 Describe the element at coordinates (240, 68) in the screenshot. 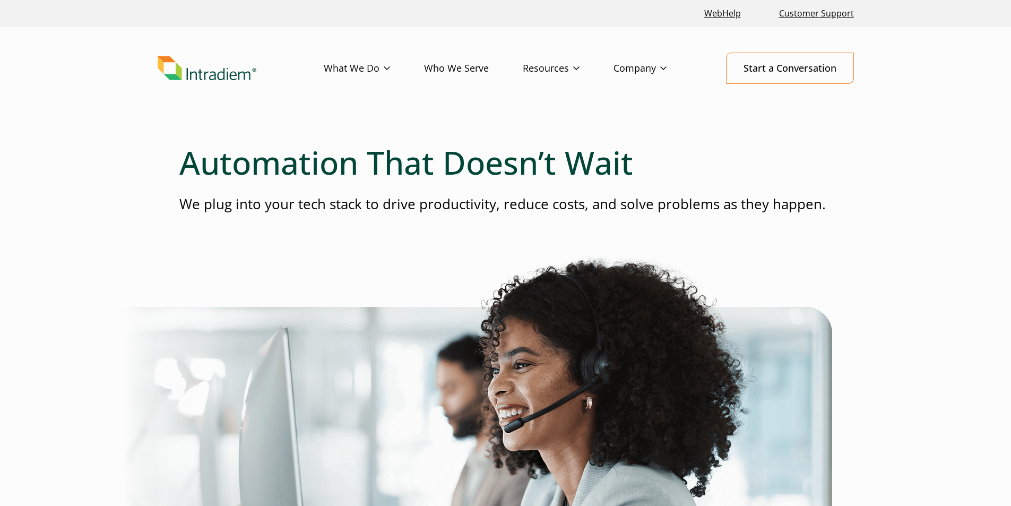

I see `a: Link to homepage of Intradiem` at that location.